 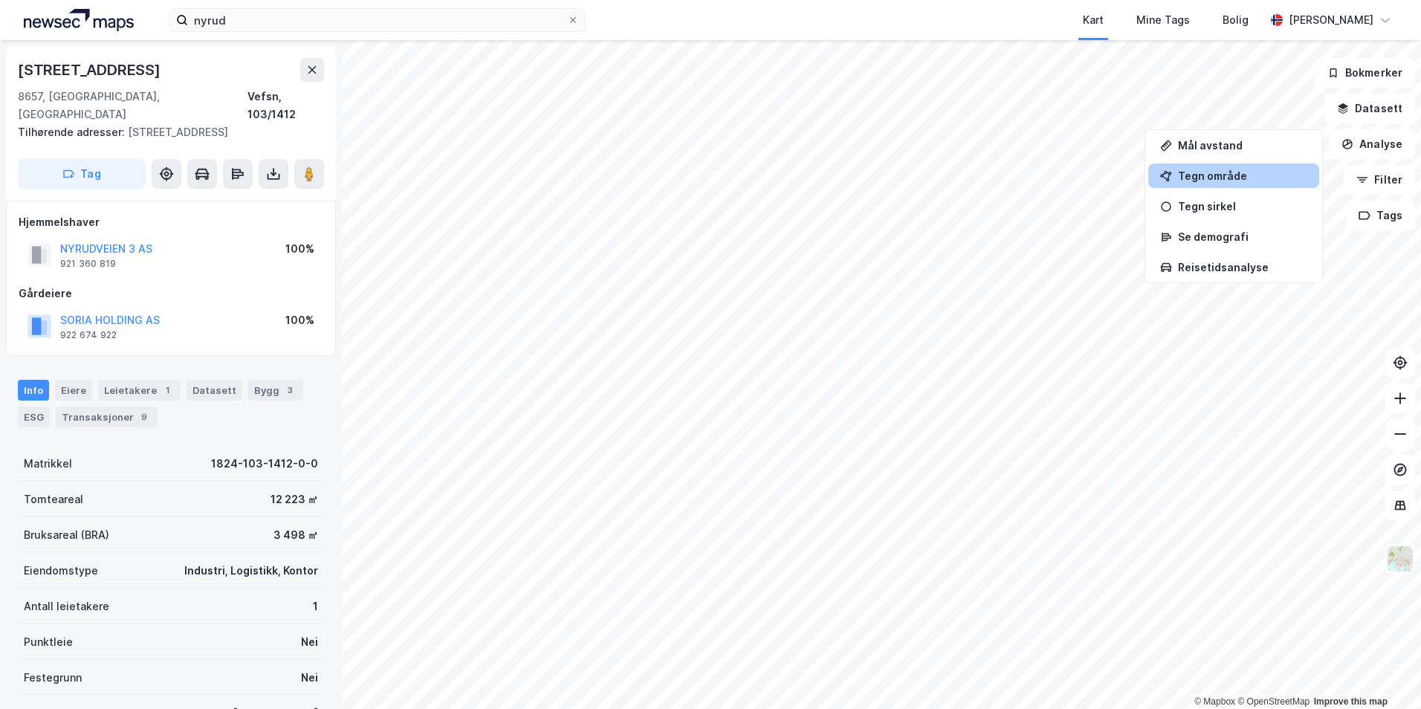 I want to click on button: Analyse, so click(x=1372, y=144).